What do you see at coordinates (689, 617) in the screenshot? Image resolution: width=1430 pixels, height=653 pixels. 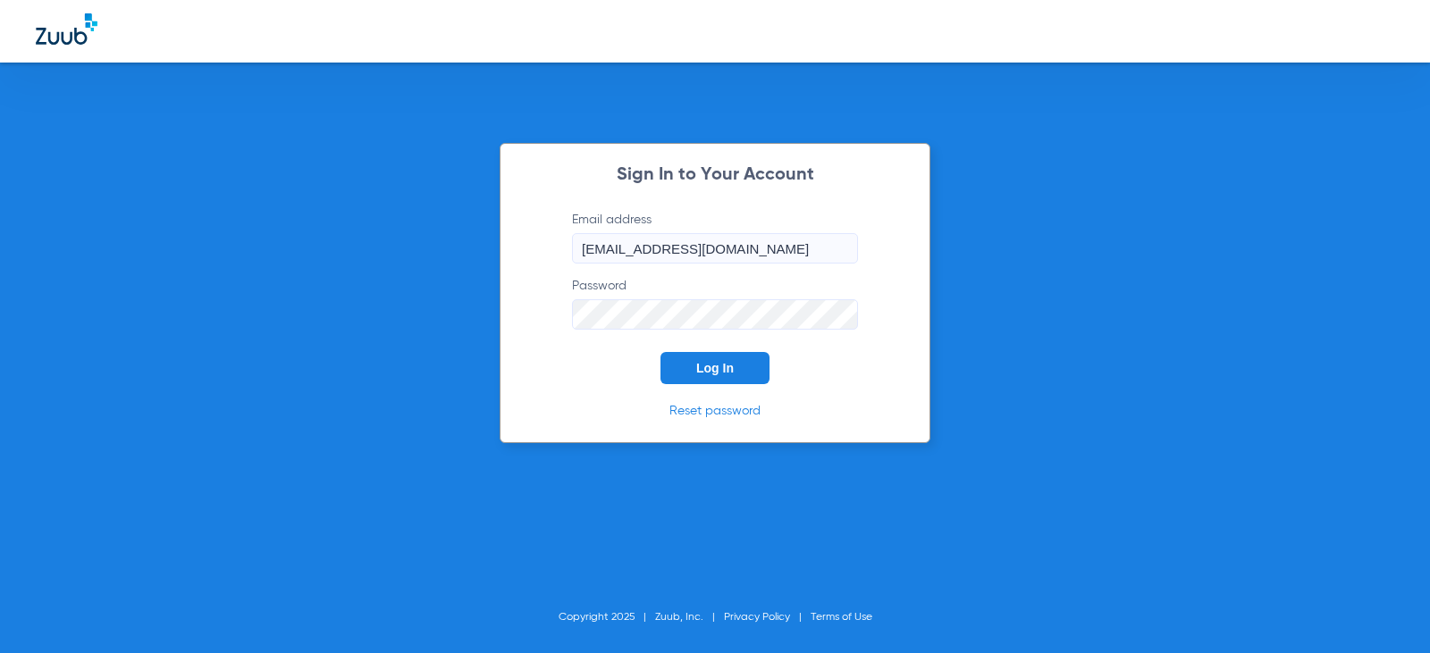 I see `li: Zuub, Inc.` at bounding box center [689, 617].